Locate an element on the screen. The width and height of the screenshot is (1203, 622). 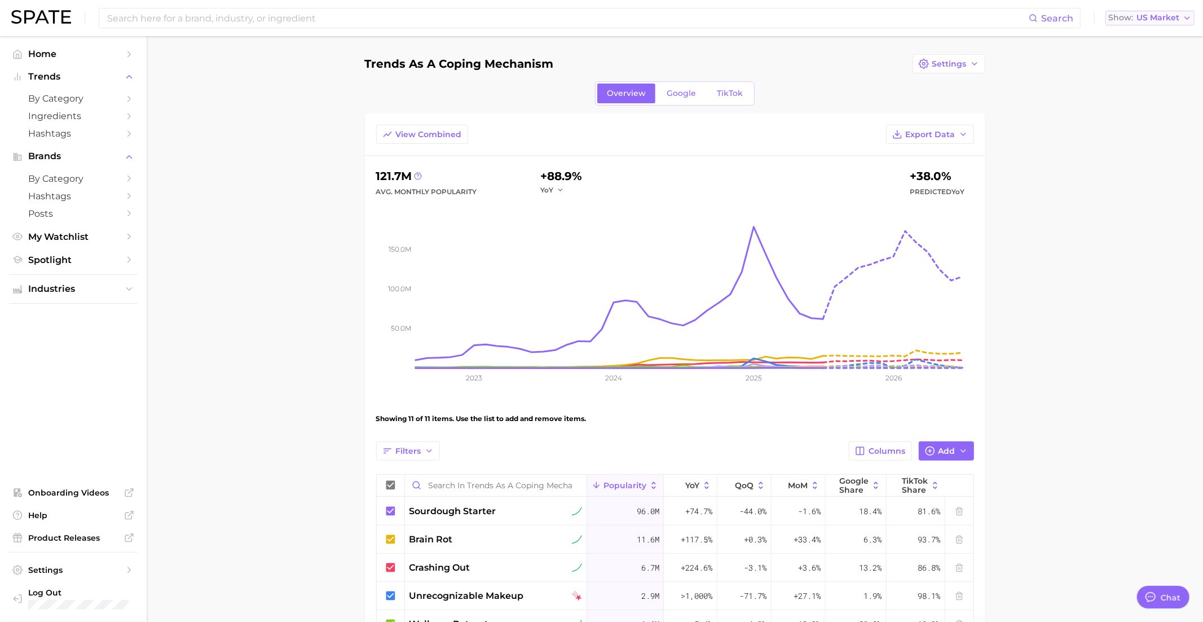
span: Product Releases is located at coordinates (73, 538).